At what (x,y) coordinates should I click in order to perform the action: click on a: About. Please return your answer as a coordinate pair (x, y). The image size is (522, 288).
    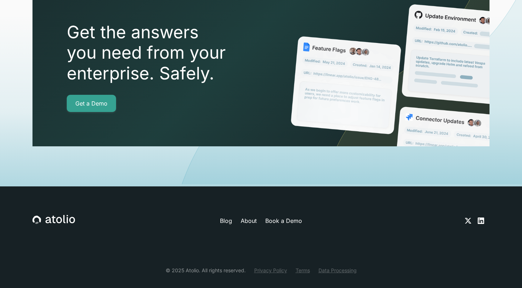
    Looking at the image, I should click on (249, 220).